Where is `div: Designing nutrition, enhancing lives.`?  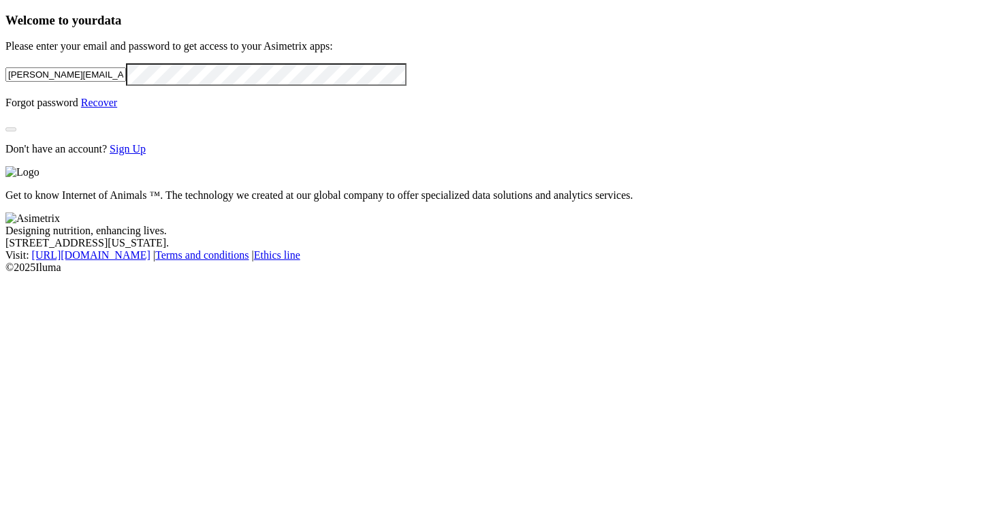
div: Designing nutrition, enhancing lives. is located at coordinates (500, 231).